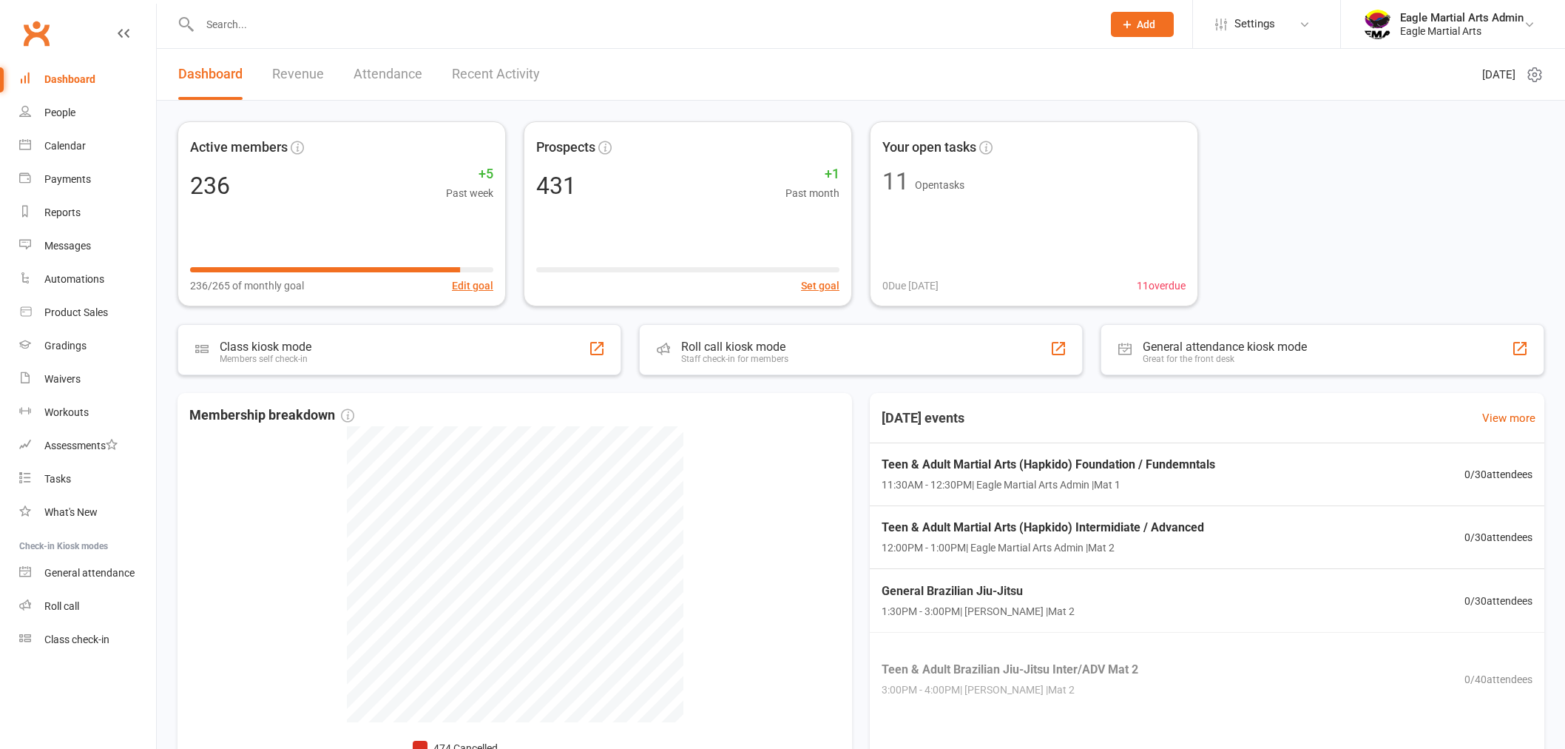  I want to click on a: Revenue, so click(298, 74).